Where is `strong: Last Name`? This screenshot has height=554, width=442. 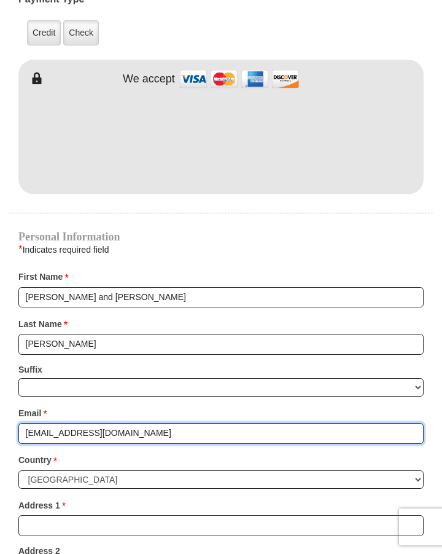 strong: Last Name is located at coordinates (40, 324).